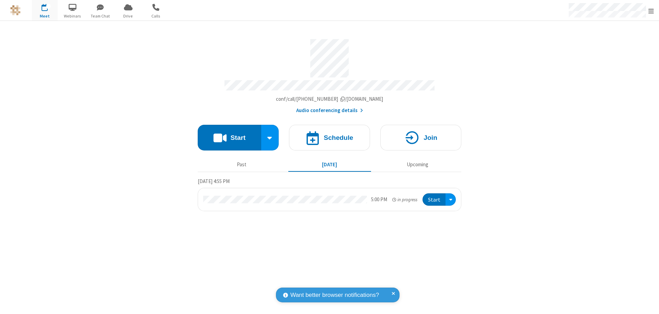  What do you see at coordinates (15, 10) in the screenshot?
I see `img: QA Selenium DO NOT DELETE OR CHANGE` at bounding box center [15, 10].